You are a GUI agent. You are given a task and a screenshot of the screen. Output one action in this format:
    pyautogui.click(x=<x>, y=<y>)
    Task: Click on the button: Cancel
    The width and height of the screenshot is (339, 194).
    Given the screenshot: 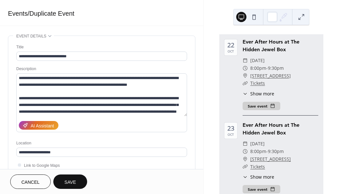 What is the action you would take?
    pyautogui.click(x=30, y=181)
    